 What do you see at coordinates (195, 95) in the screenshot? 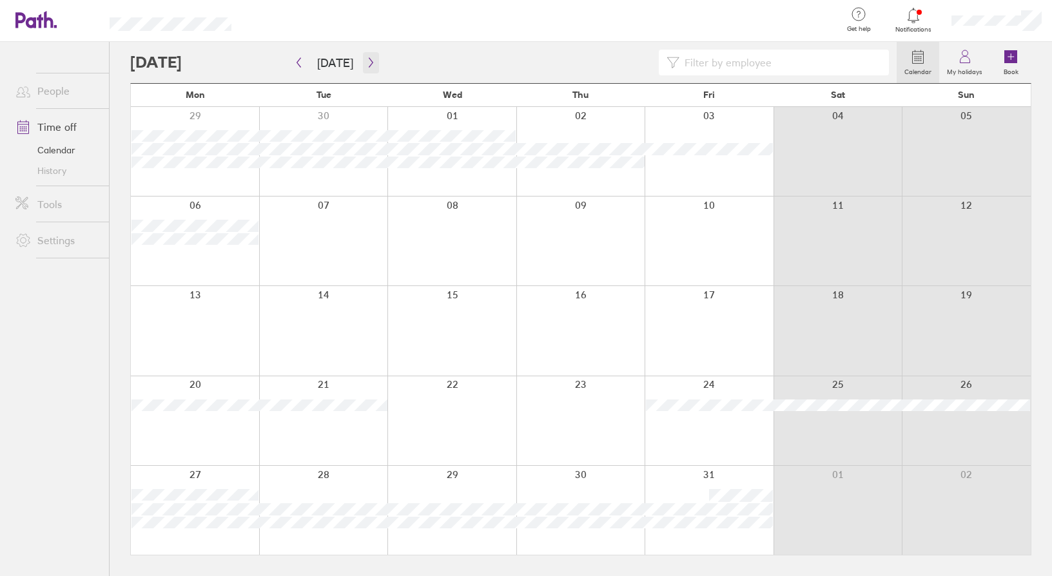
I see `span: Mon` at bounding box center [195, 95].